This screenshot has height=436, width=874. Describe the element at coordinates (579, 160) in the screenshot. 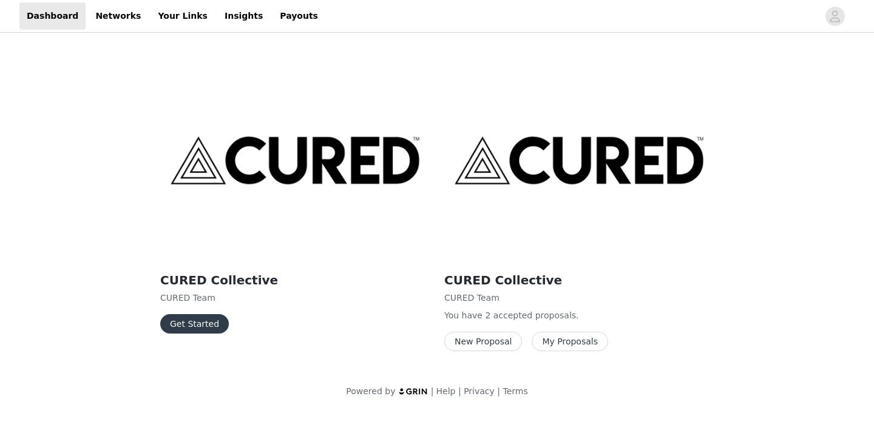

I see `img: CURED Nutrition - WooCommerce` at that location.